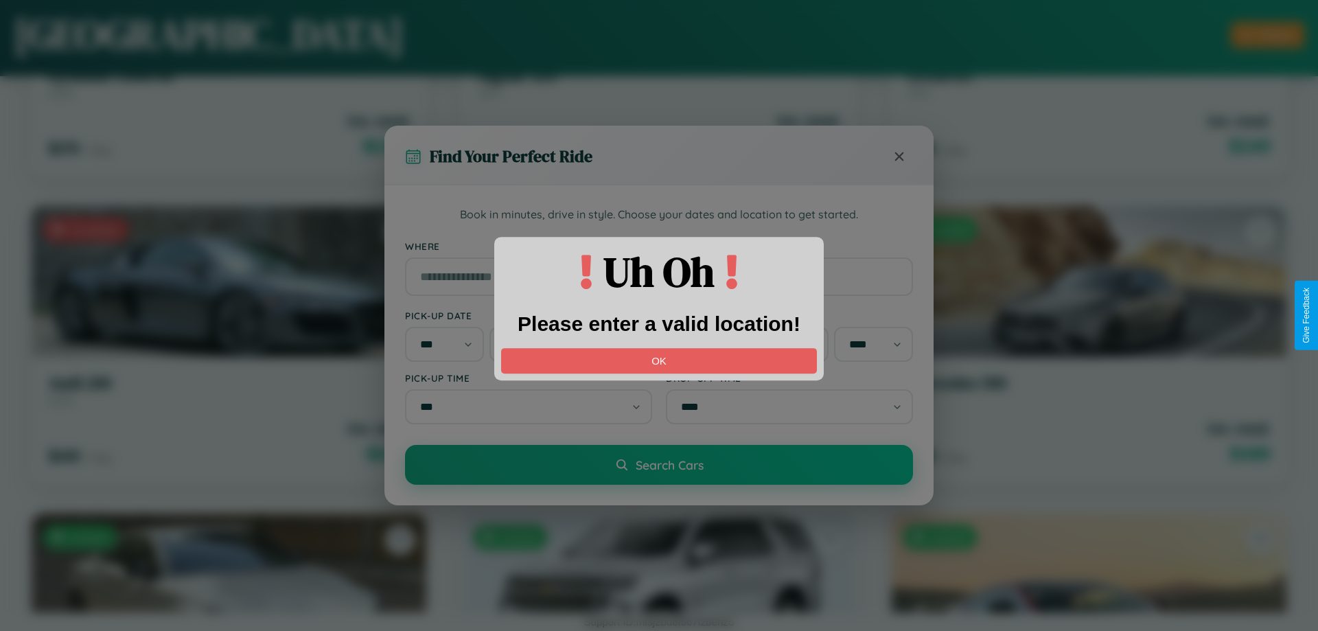 Image resolution: width=1318 pixels, height=631 pixels. I want to click on label: Drop-off Time, so click(789, 378).